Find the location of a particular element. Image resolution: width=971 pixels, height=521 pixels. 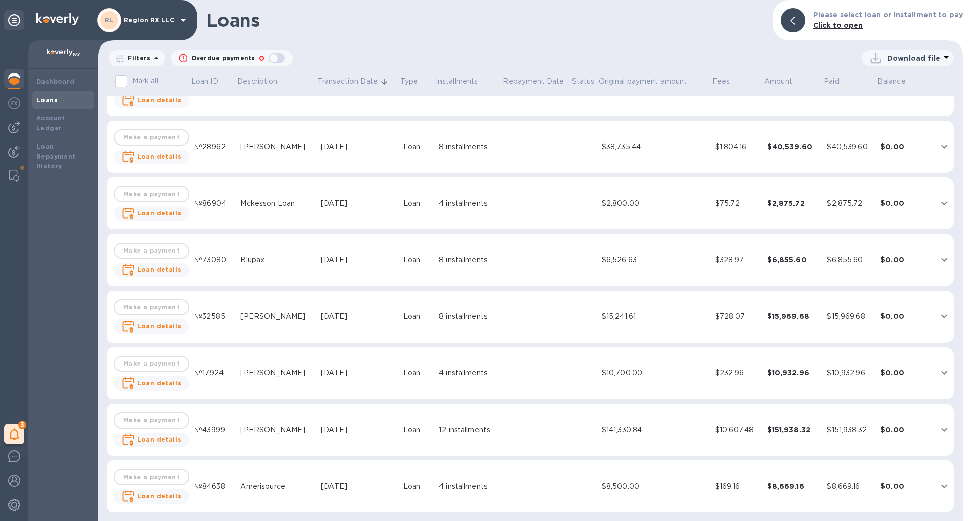

p: Installments is located at coordinates (457, 81).